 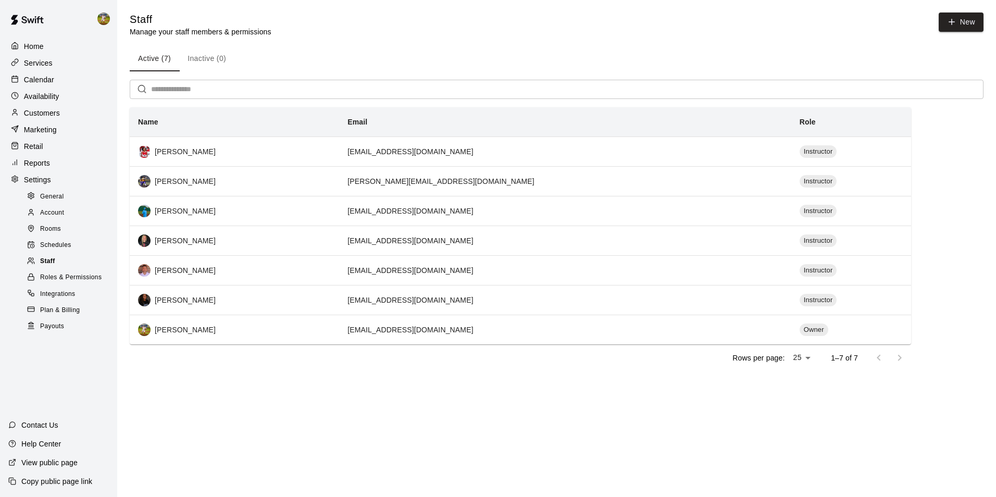 What do you see at coordinates (69, 278) in the screenshot?
I see `div: Roles & Permissions` at bounding box center [69, 278].